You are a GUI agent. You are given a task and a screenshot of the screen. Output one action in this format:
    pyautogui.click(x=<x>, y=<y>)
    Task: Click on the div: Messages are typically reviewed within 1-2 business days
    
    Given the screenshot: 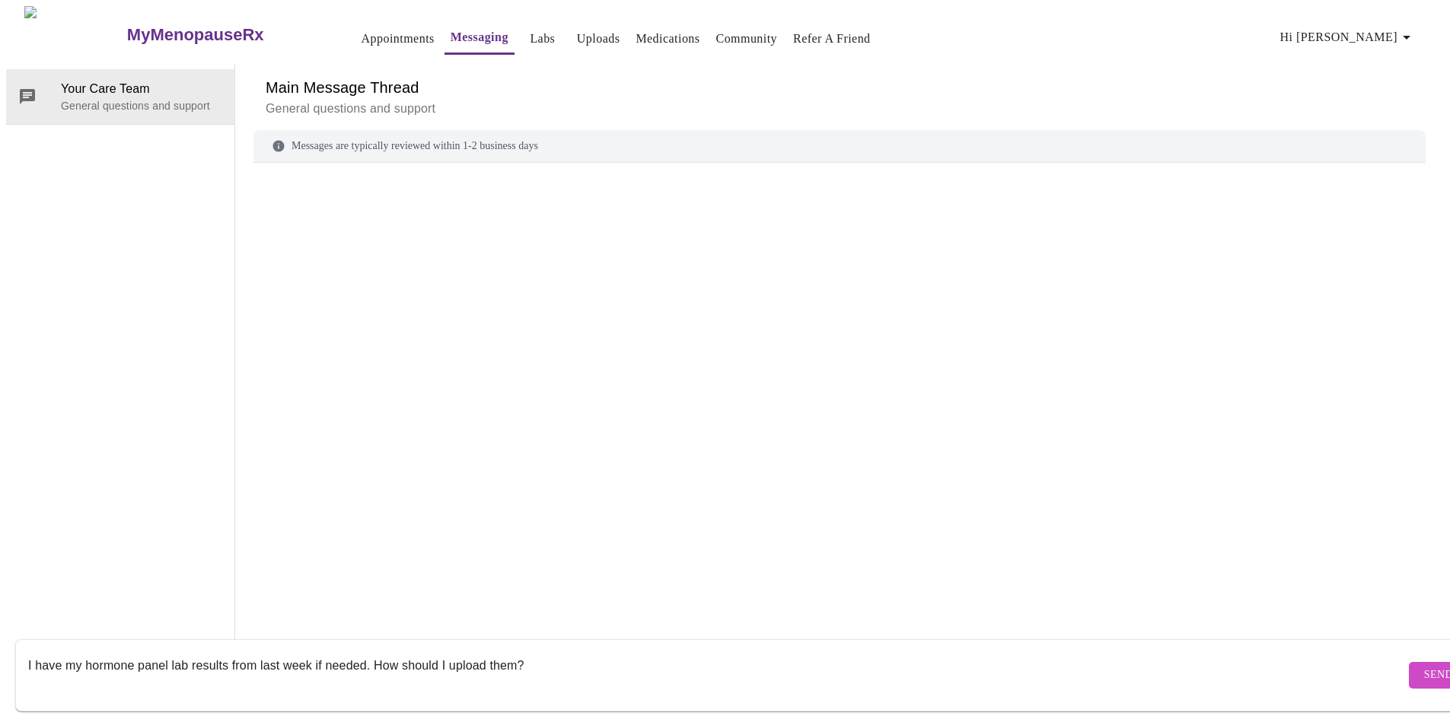 What is the action you would take?
    pyautogui.click(x=840, y=146)
    